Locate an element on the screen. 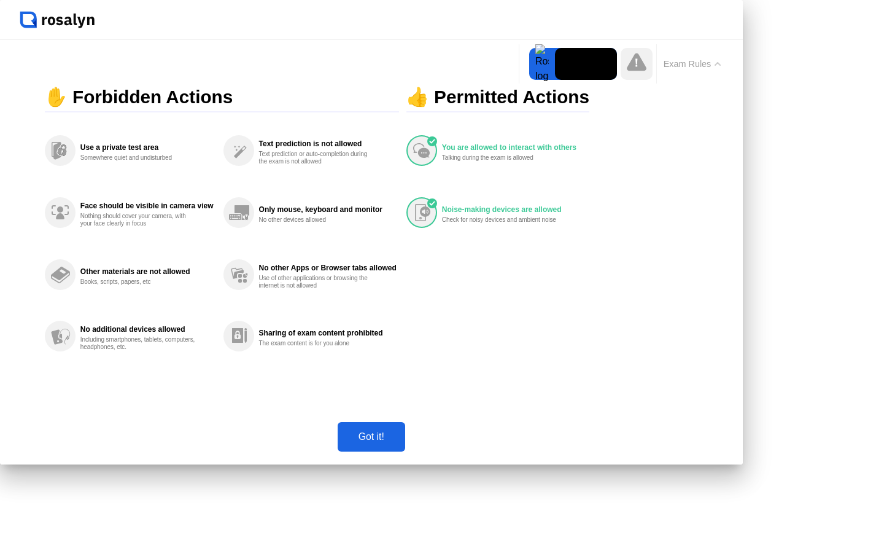 This screenshot has width=884, height=553. div: The exam content is for you alone is located at coordinates (317, 343).